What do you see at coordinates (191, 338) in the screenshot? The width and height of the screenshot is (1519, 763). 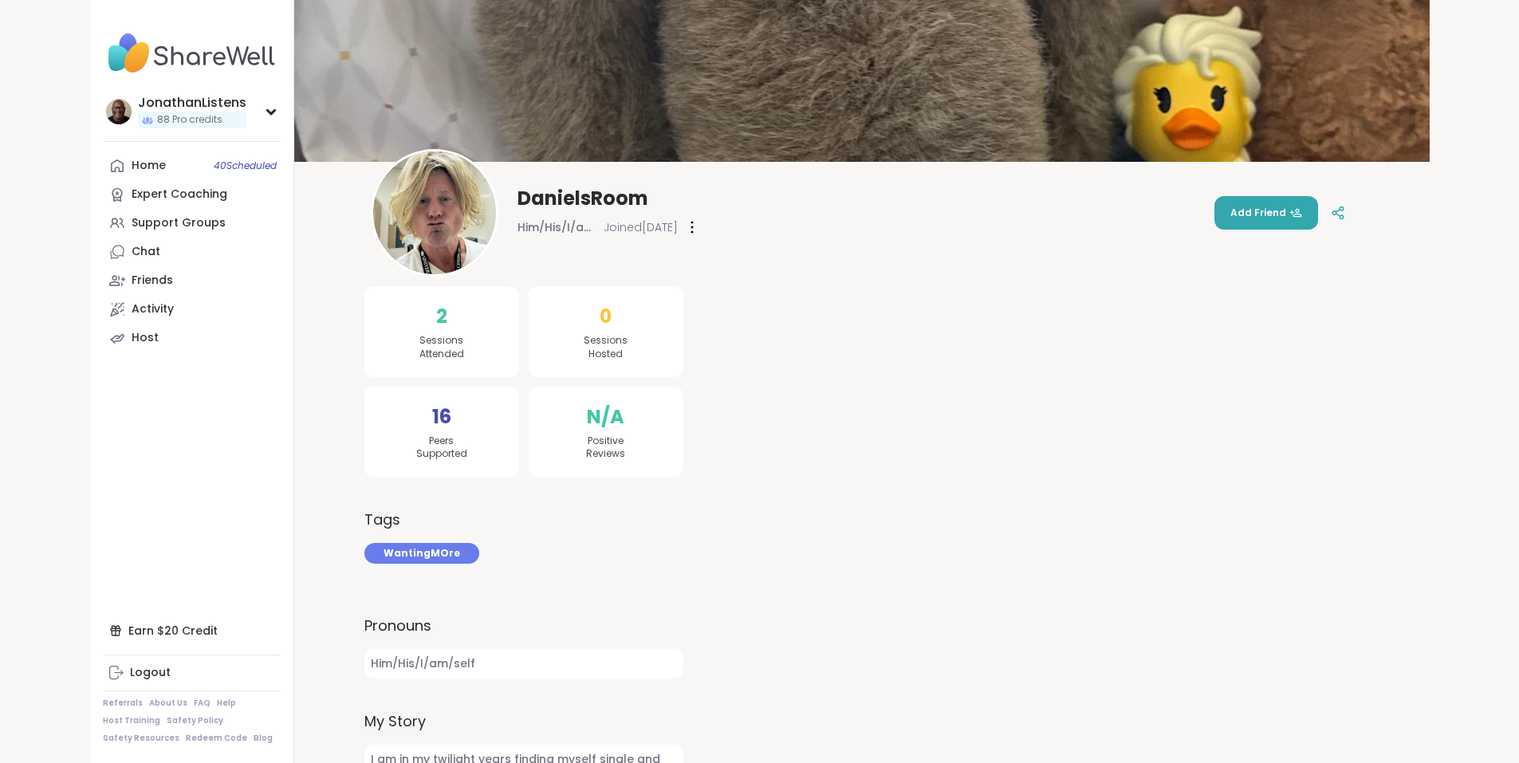 I see `a: Host` at bounding box center [191, 338].